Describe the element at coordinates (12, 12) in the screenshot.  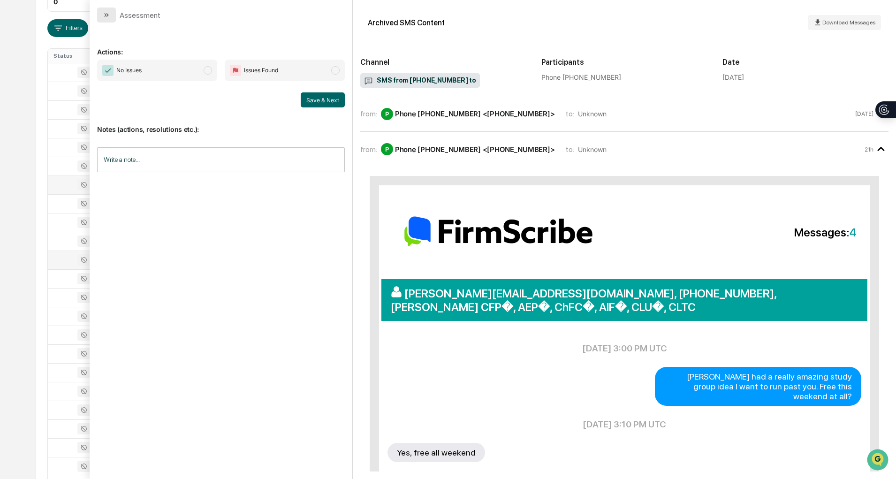
I see `img: f2157a4c-a0d3-4daa-907e-bb6f0de503a5-1751232295721` at that location.